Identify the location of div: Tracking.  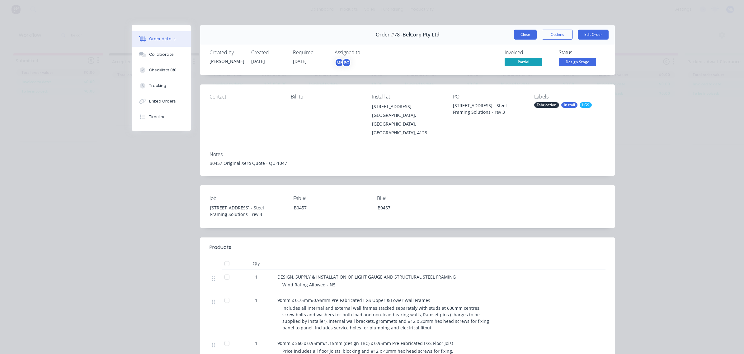
(157, 86).